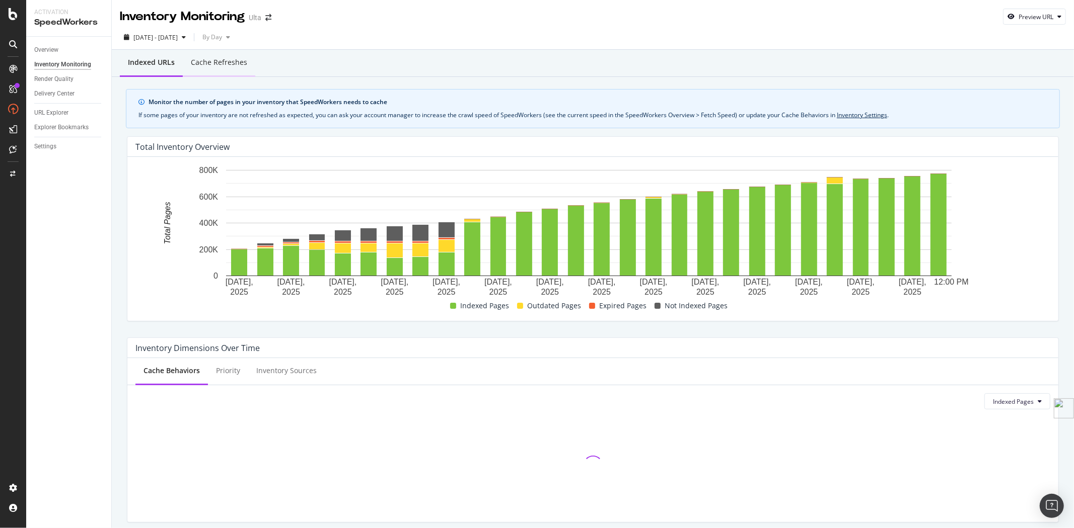 Image resolution: width=1074 pixels, height=528 pixels. What do you see at coordinates (592, 115) in the screenshot?
I see `div: If some pages of your inventory are not refreshed as expected, you can ask your account manager t...` at bounding box center [592, 115].